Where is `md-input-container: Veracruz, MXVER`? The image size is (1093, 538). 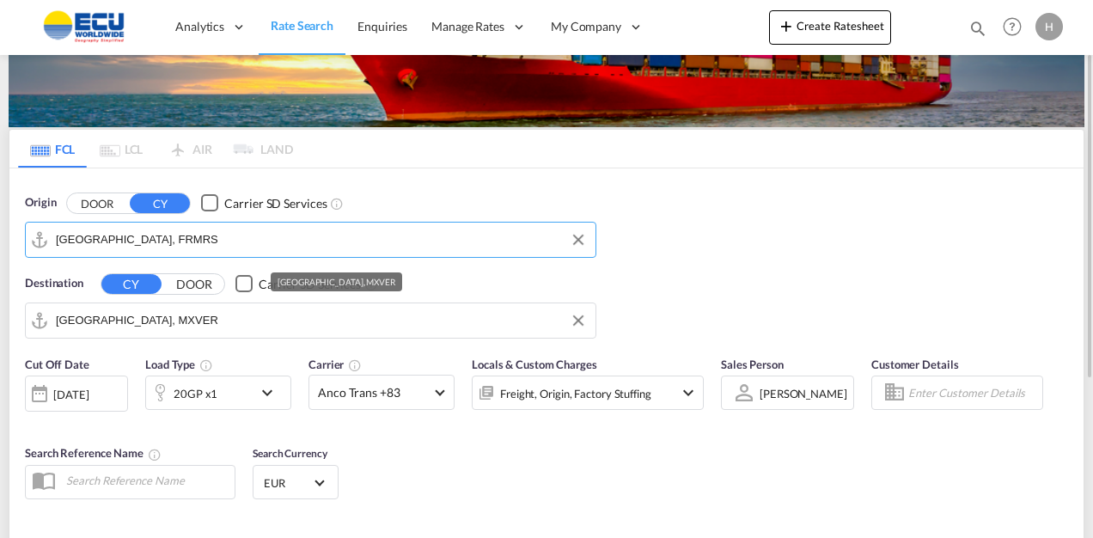 md-input-container: Veracruz, MXVER is located at coordinates (310, 320).